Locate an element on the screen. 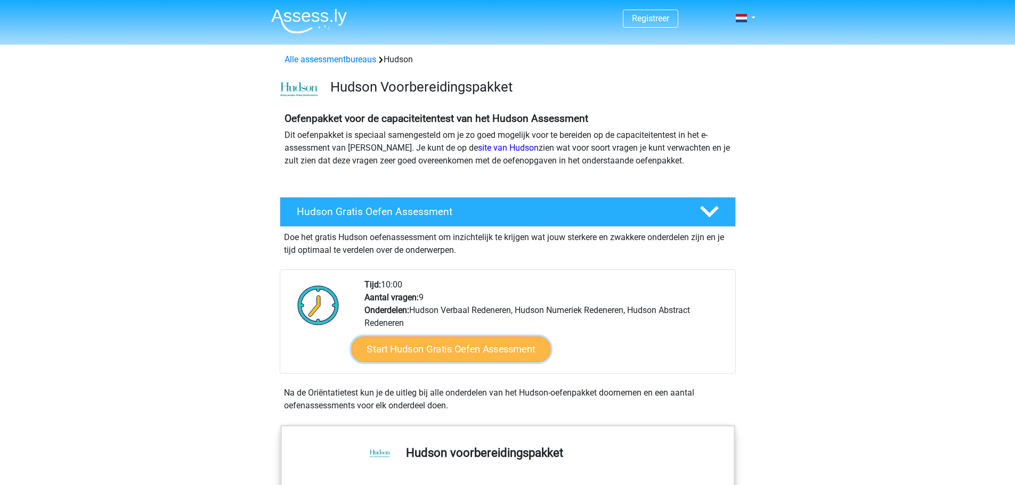 The height and width of the screenshot is (485, 1015). a: Start Hudson Gratis Oefen Assessment is located at coordinates (451, 349).